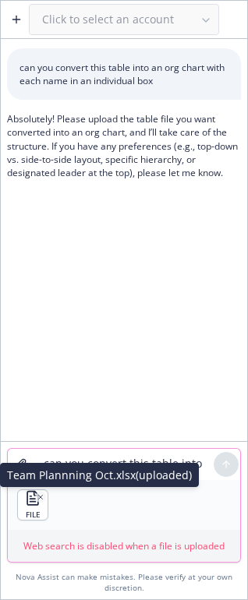  I want to click on button: Create a new chat, so click(16, 19).